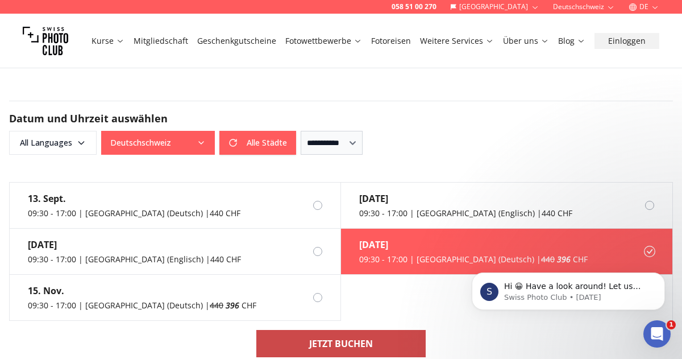  I want to click on button: Weitere Services, so click(457, 41).